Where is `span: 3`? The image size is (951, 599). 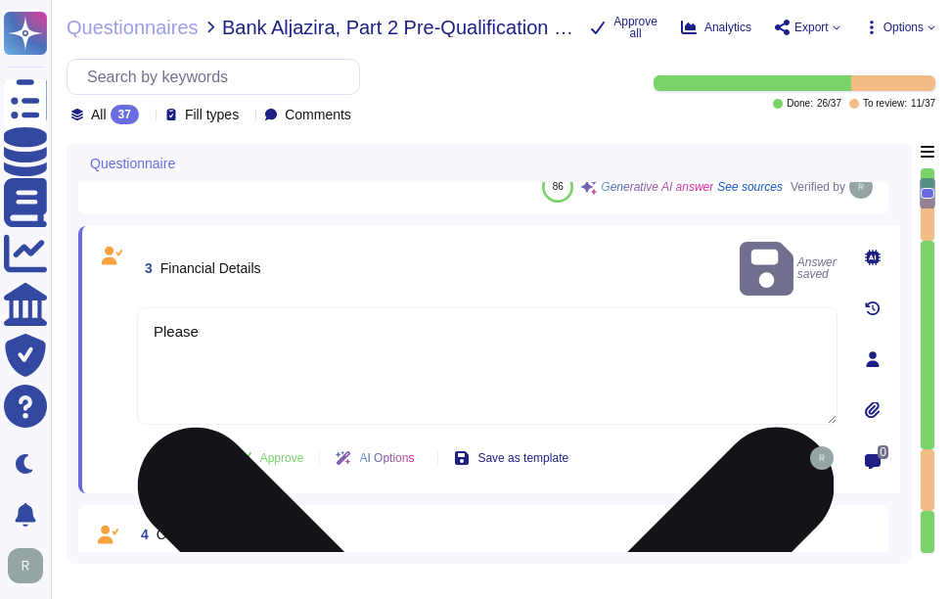
span: 3 is located at coordinates (145, 268).